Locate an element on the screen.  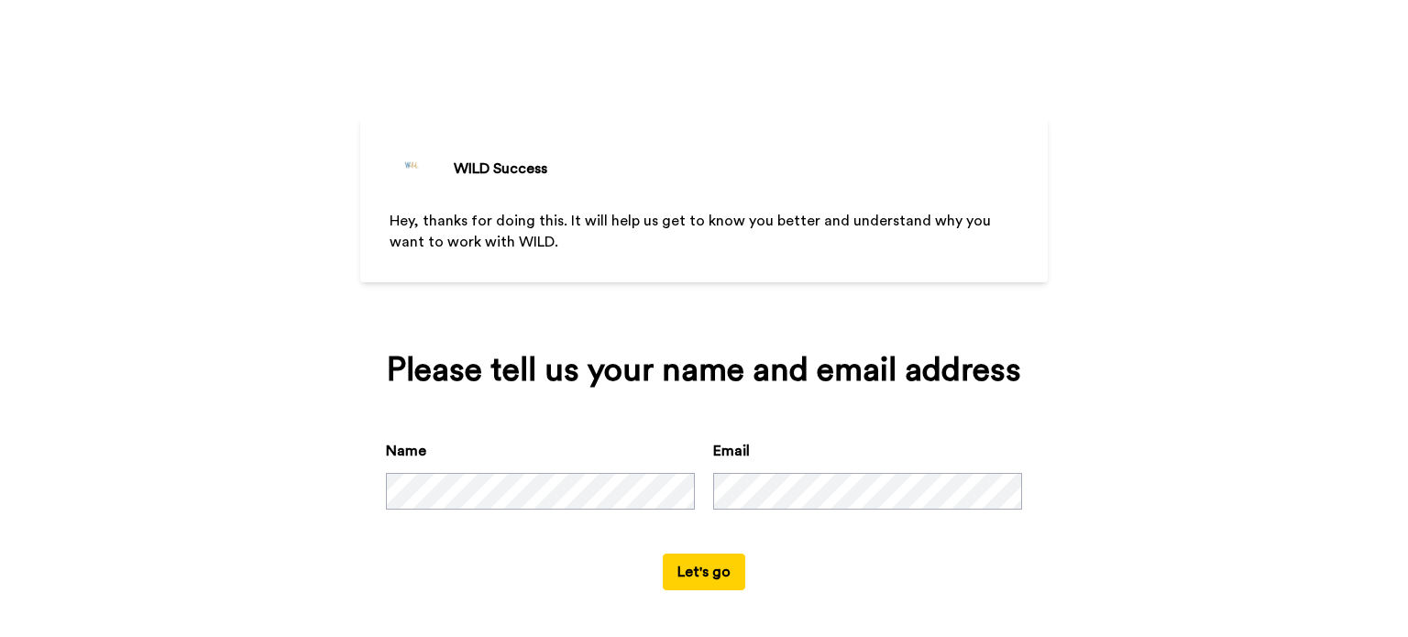
span: Hey, thanks for doing this. It will help us get to know you better and understand why you want to... is located at coordinates (692, 231).